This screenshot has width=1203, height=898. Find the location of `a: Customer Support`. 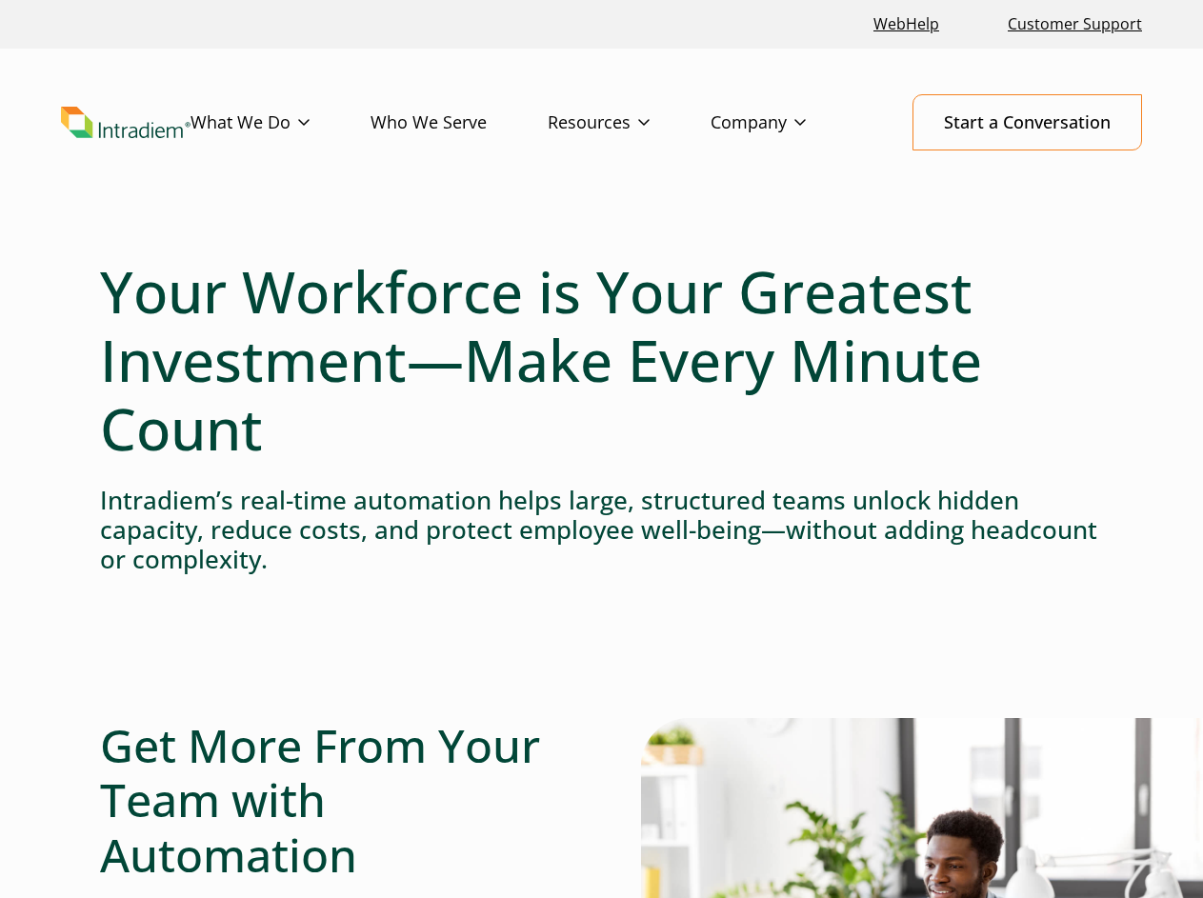

a: Customer Support is located at coordinates (1074, 24).